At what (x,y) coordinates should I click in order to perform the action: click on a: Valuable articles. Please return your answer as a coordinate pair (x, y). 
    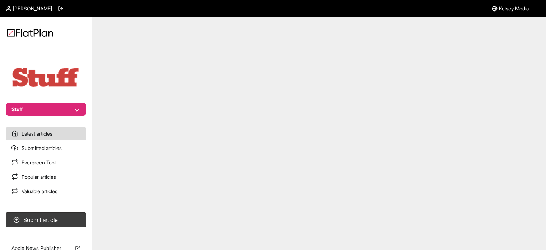
    Looking at the image, I should click on (46, 191).